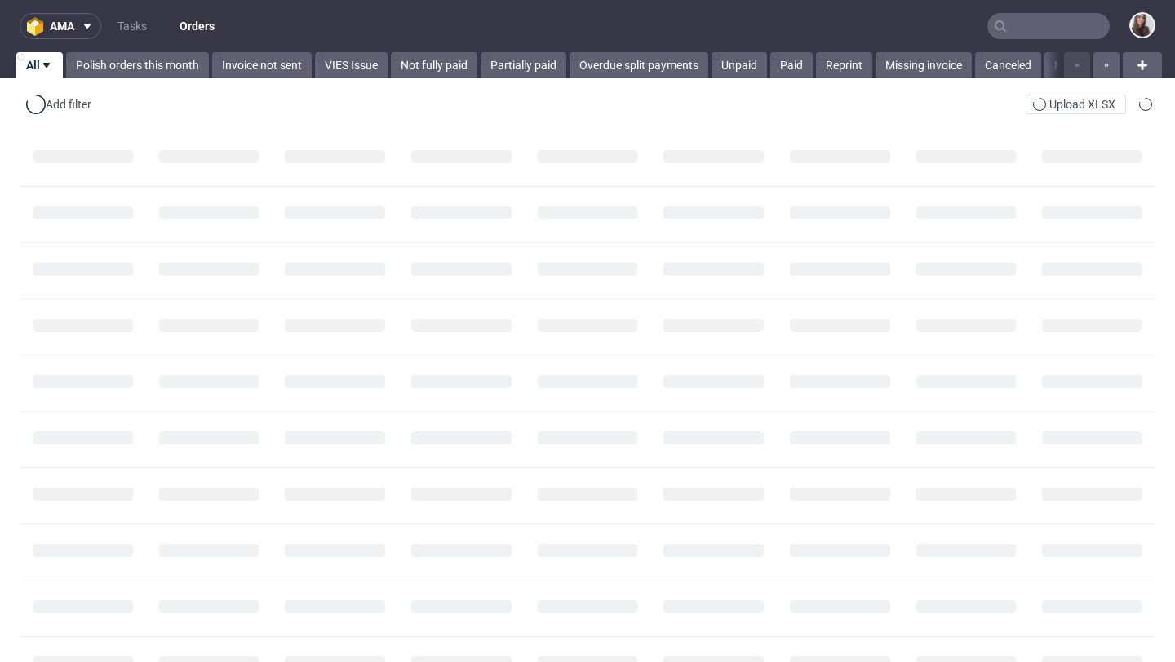 The height and width of the screenshot is (662, 1175). I want to click on span: Upload XLSX, so click(1082, 104).